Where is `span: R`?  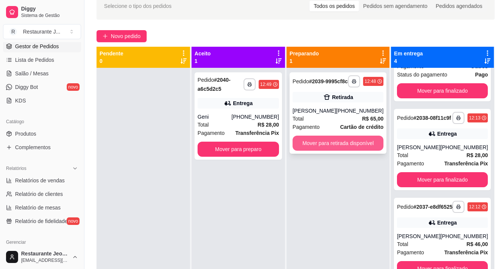
span: R is located at coordinates (13, 32).